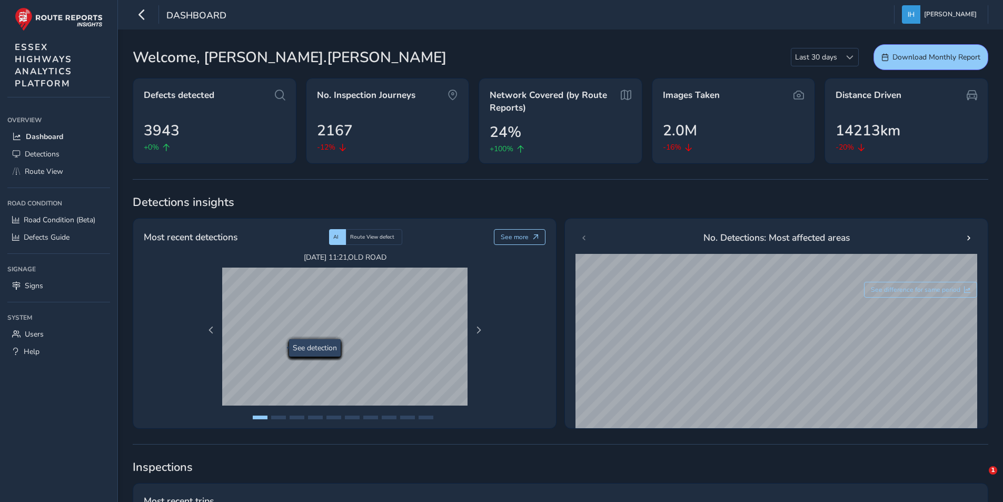 This screenshot has width=1003, height=502. Describe the element at coordinates (191, 237) in the screenshot. I see `span: Most recent detections` at that location.